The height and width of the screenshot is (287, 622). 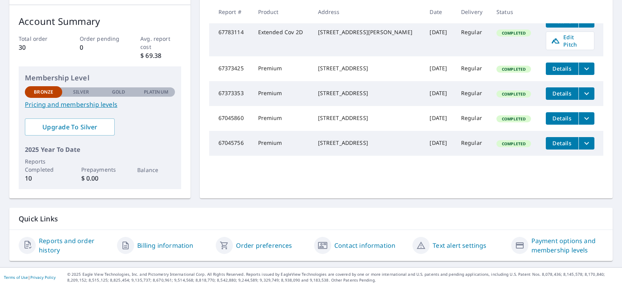 What do you see at coordinates (562, 69) in the screenshot?
I see `button: detailsBtn-67373425` at bounding box center [562, 69].